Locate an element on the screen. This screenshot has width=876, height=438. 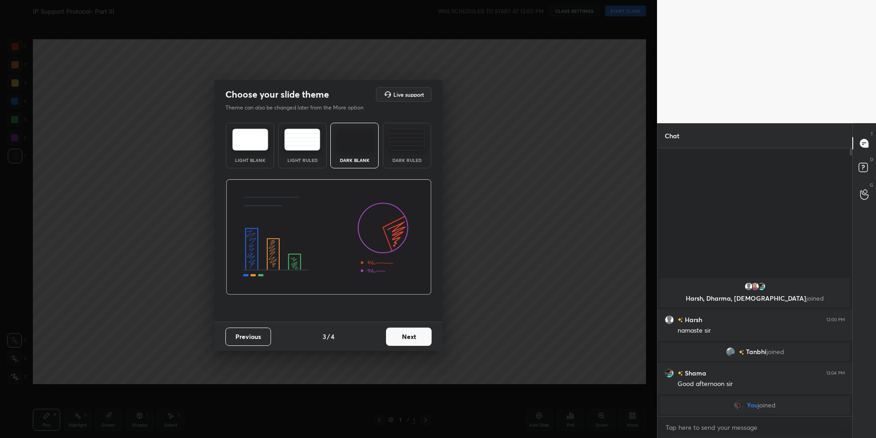
div: 12:04 PM is located at coordinates (835, 373).